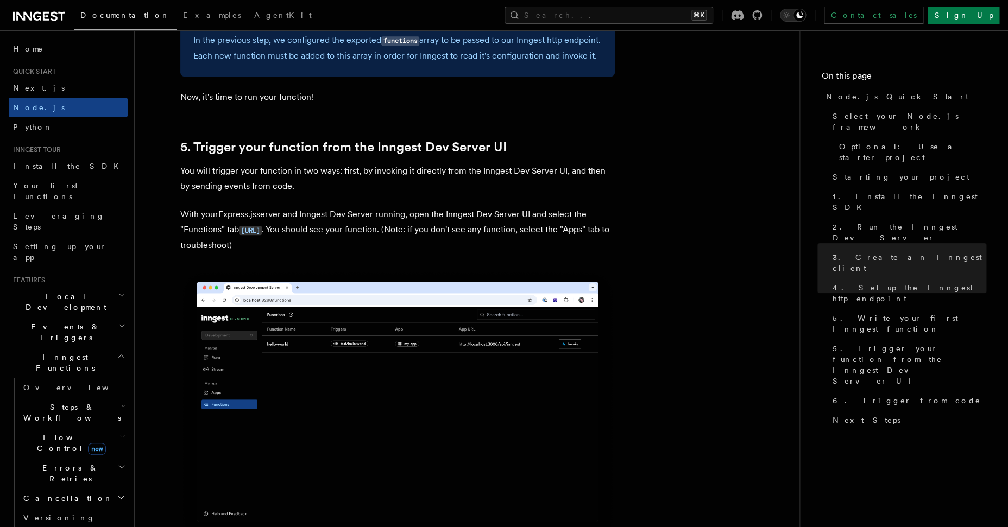  What do you see at coordinates (909, 232) in the screenshot?
I see `span: 2. Run the Inngest Dev Server` at bounding box center [909, 232].